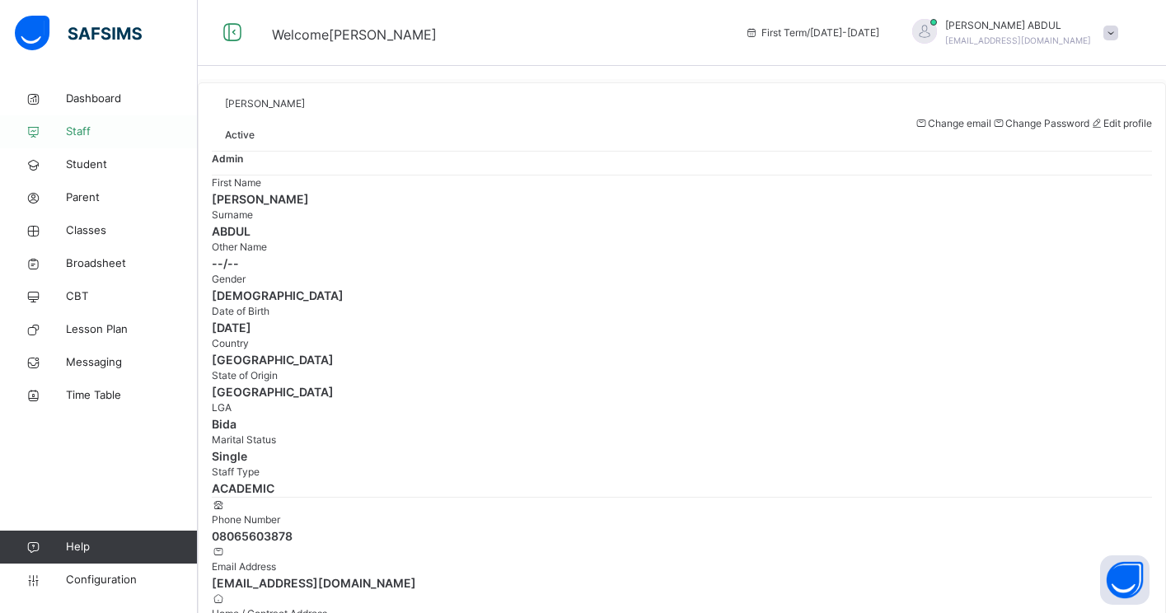 This screenshot has height=613, width=1166. I want to click on span: Surname, so click(232, 214).